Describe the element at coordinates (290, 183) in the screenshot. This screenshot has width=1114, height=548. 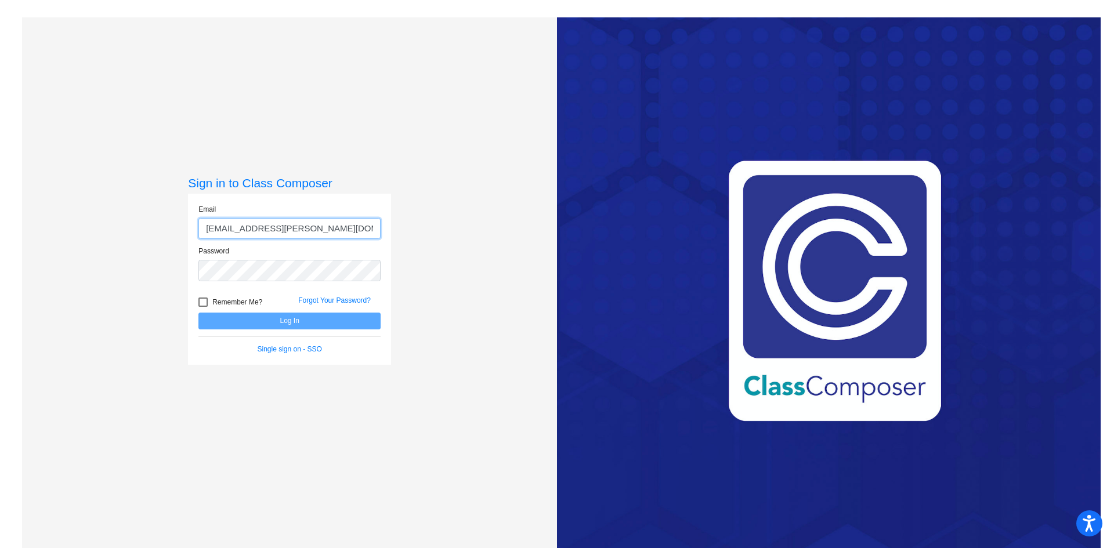
I see `h3: Sign in to Class Composer` at that location.